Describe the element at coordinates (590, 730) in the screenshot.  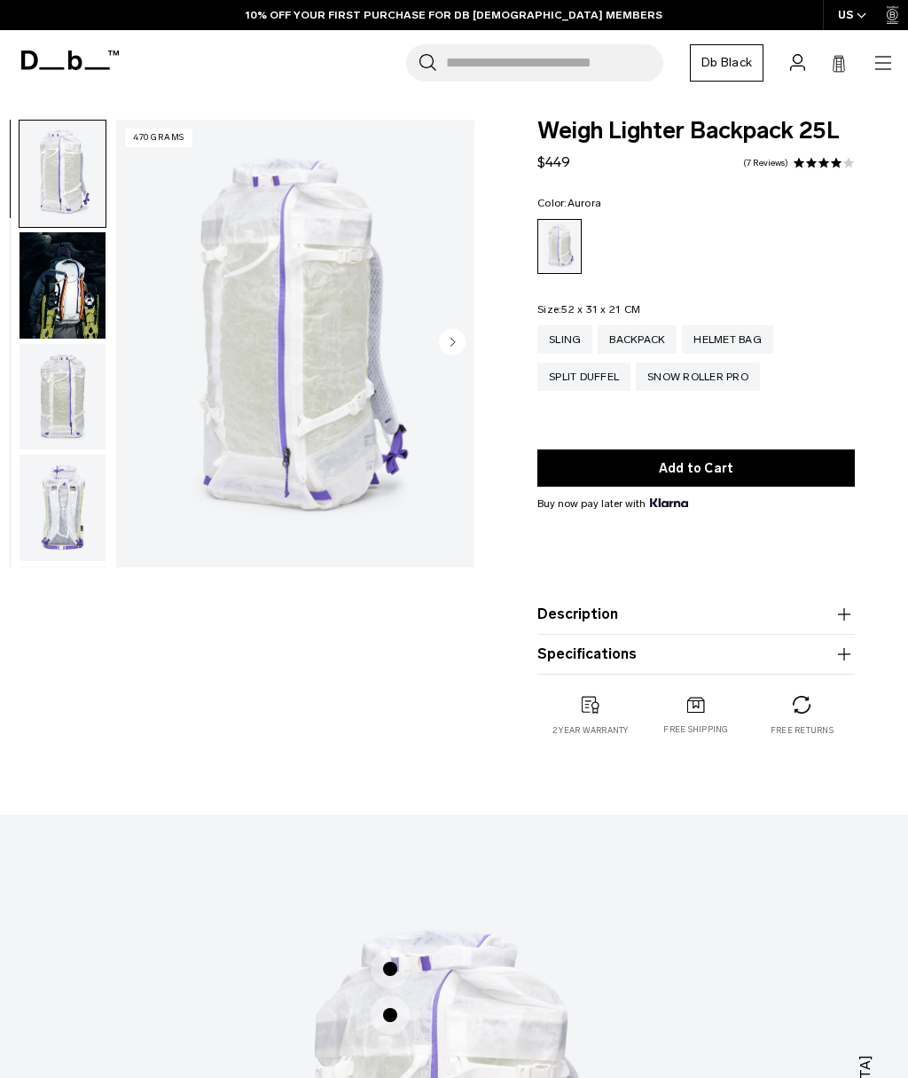
I see `p: 2 year warranty` at that location.